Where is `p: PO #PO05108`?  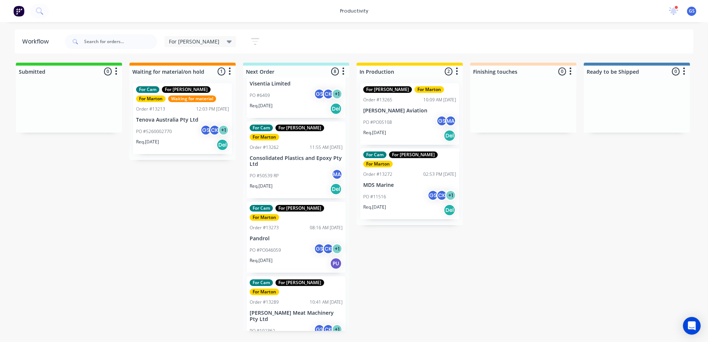
p: PO #PO05108 is located at coordinates (377, 122).